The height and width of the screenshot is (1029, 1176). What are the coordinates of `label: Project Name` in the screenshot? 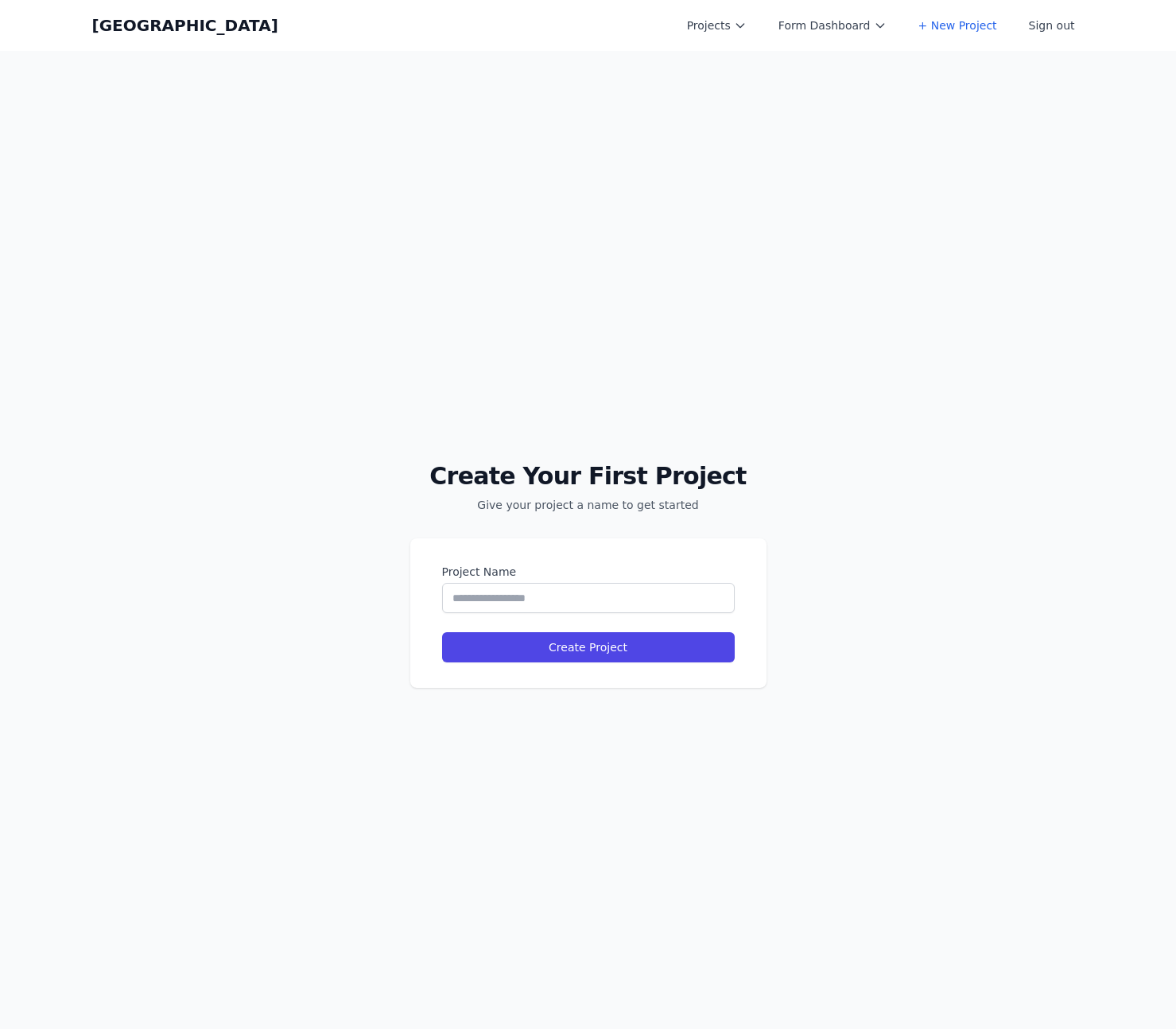 It's located at (589, 572).